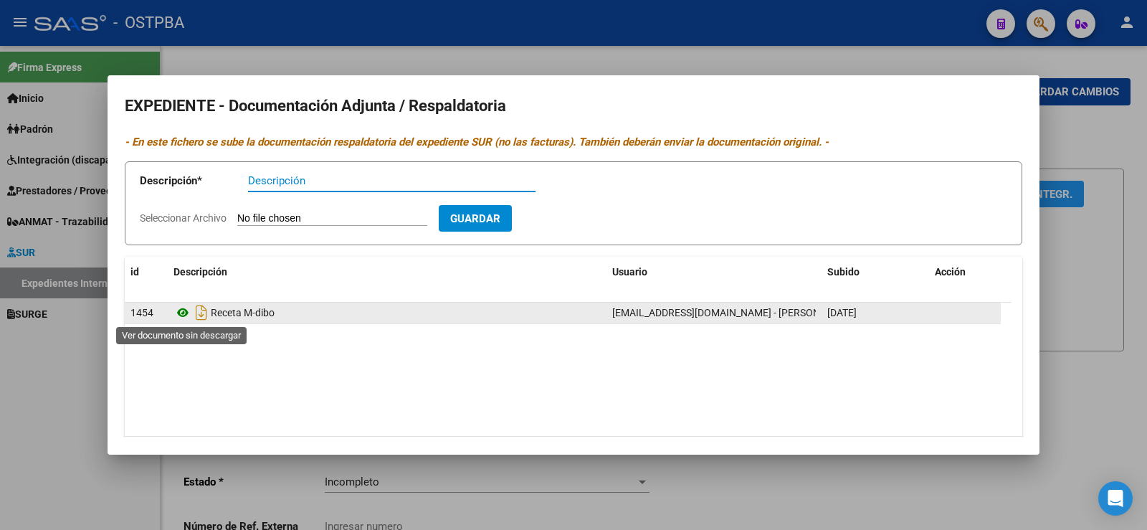  I want to click on span: 1454, so click(142, 312).